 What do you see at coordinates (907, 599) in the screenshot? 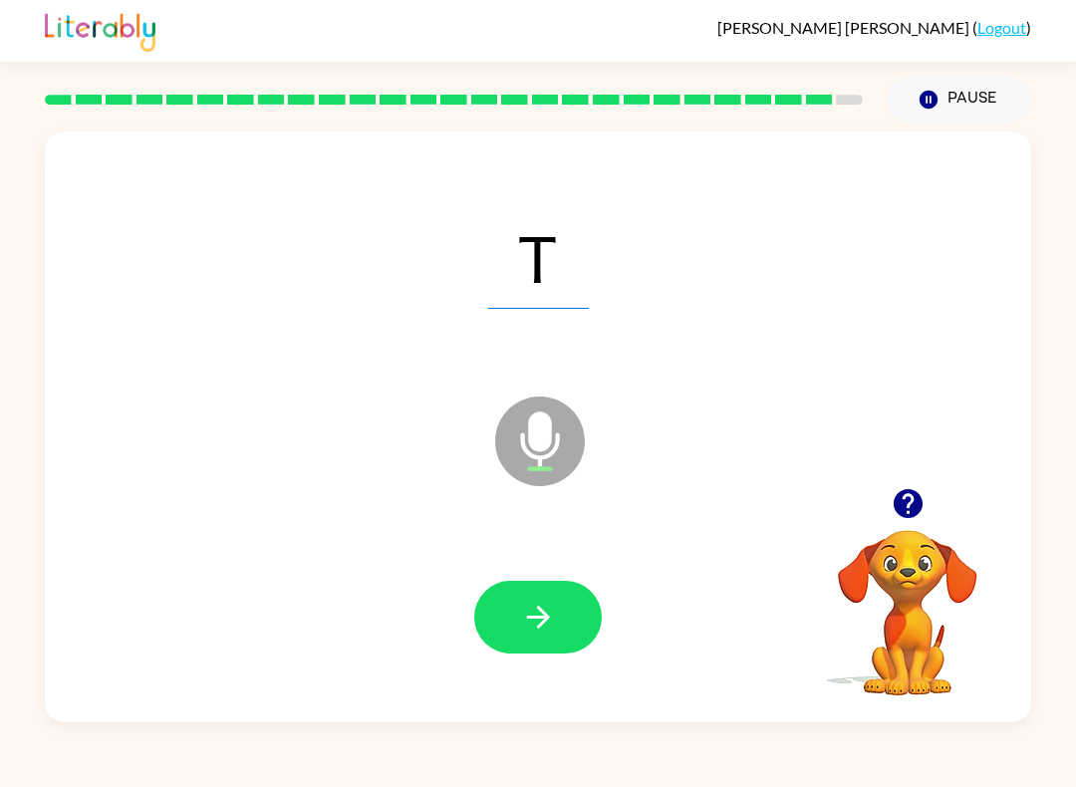
I see `video: Your browser must support playing .mp4 files to use Literably. Please try using another browser.` at bounding box center [907, 599].